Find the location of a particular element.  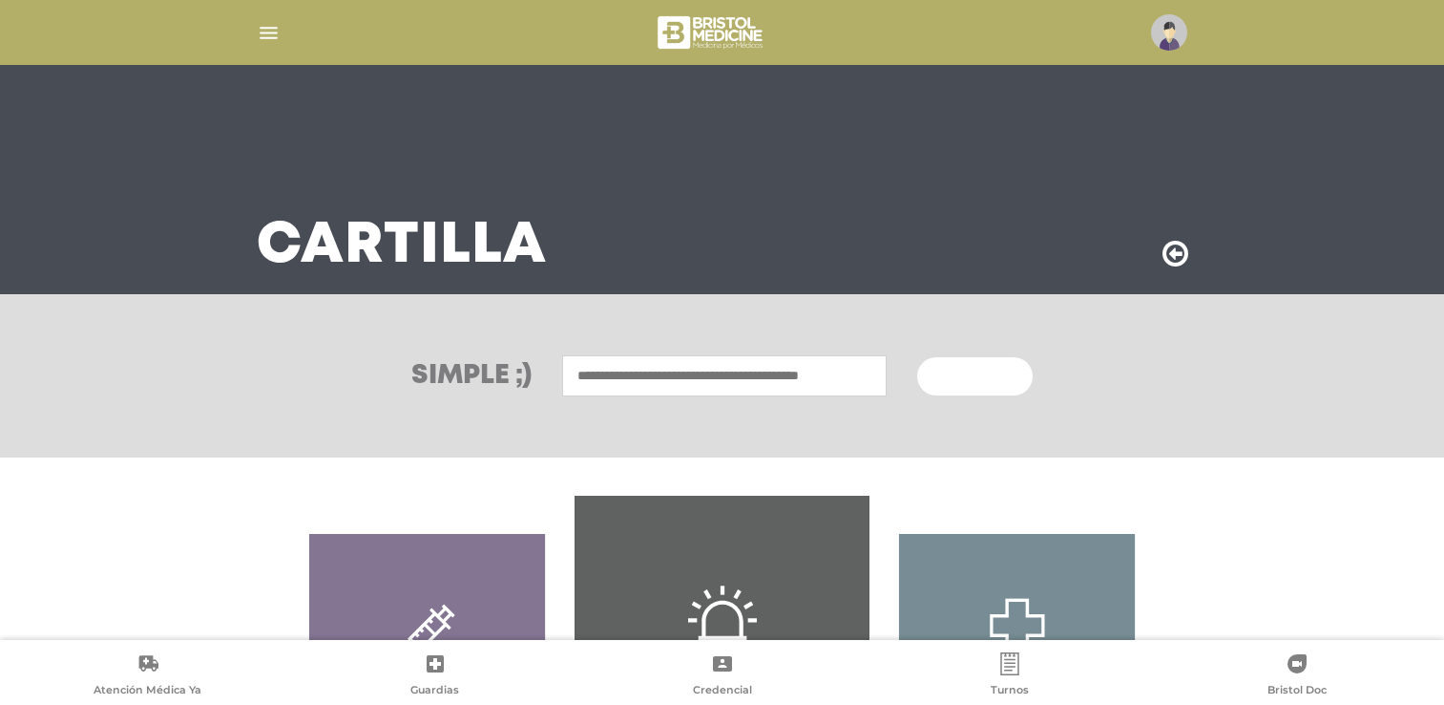

span: Atención Médica Ya is located at coordinates (147, 691).